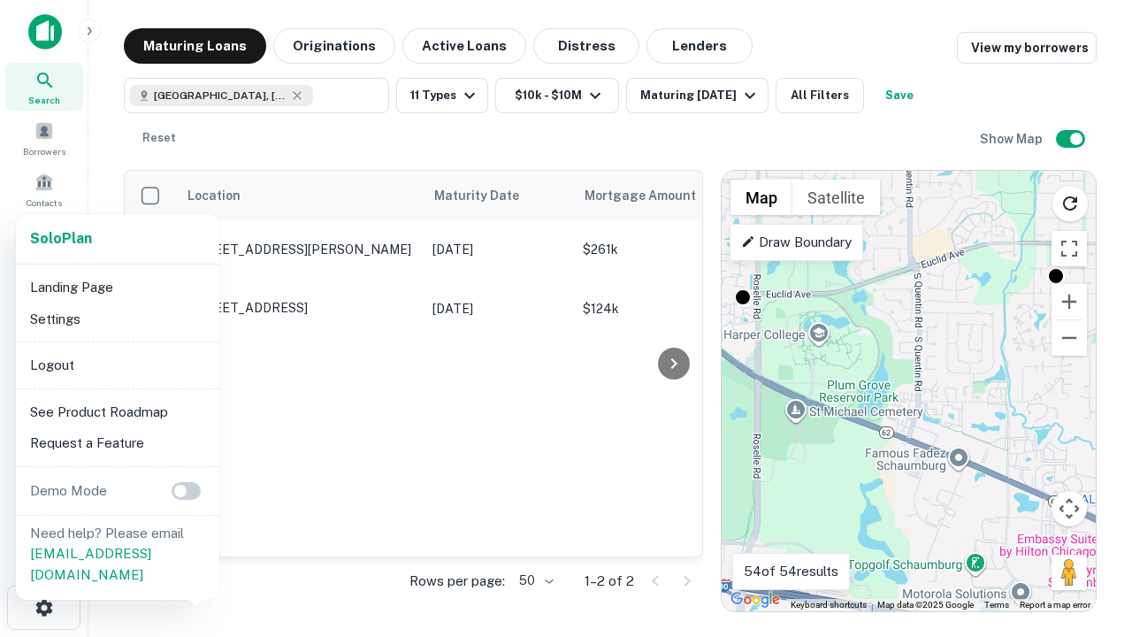 This screenshot has height=637, width=1132. Describe the element at coordinates (61, 239) in the screenshot. I see `a: SoloPlan` at that location.